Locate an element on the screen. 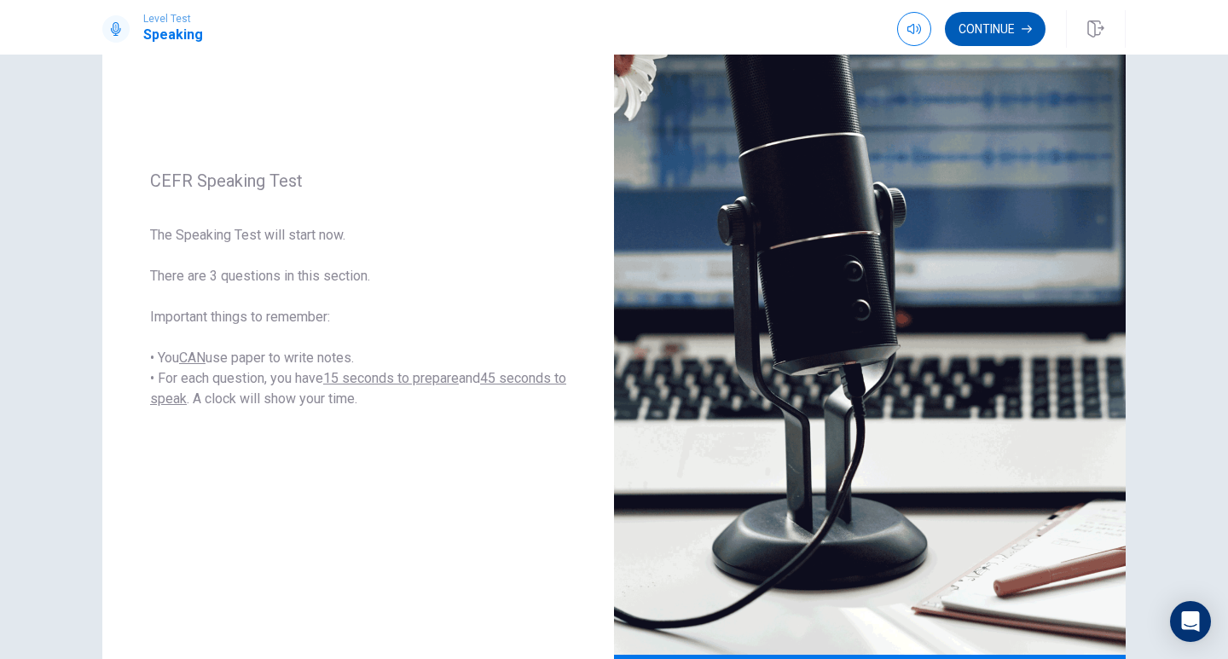 Image resolution: width=1228 pixels, height=659 pixels. u: 15 seconds to prepare is located at coordinates (391, 378).